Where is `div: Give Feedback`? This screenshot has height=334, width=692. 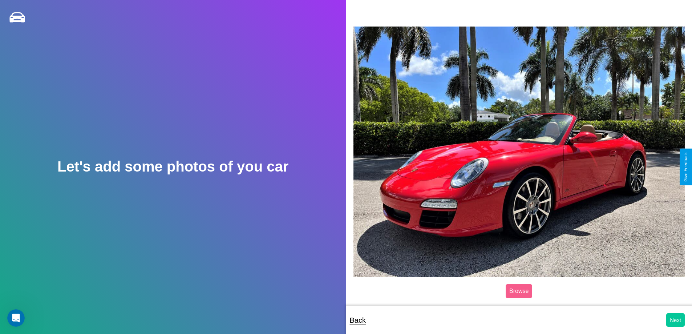
div: Give Feedback is located at coordinates (686, 167).